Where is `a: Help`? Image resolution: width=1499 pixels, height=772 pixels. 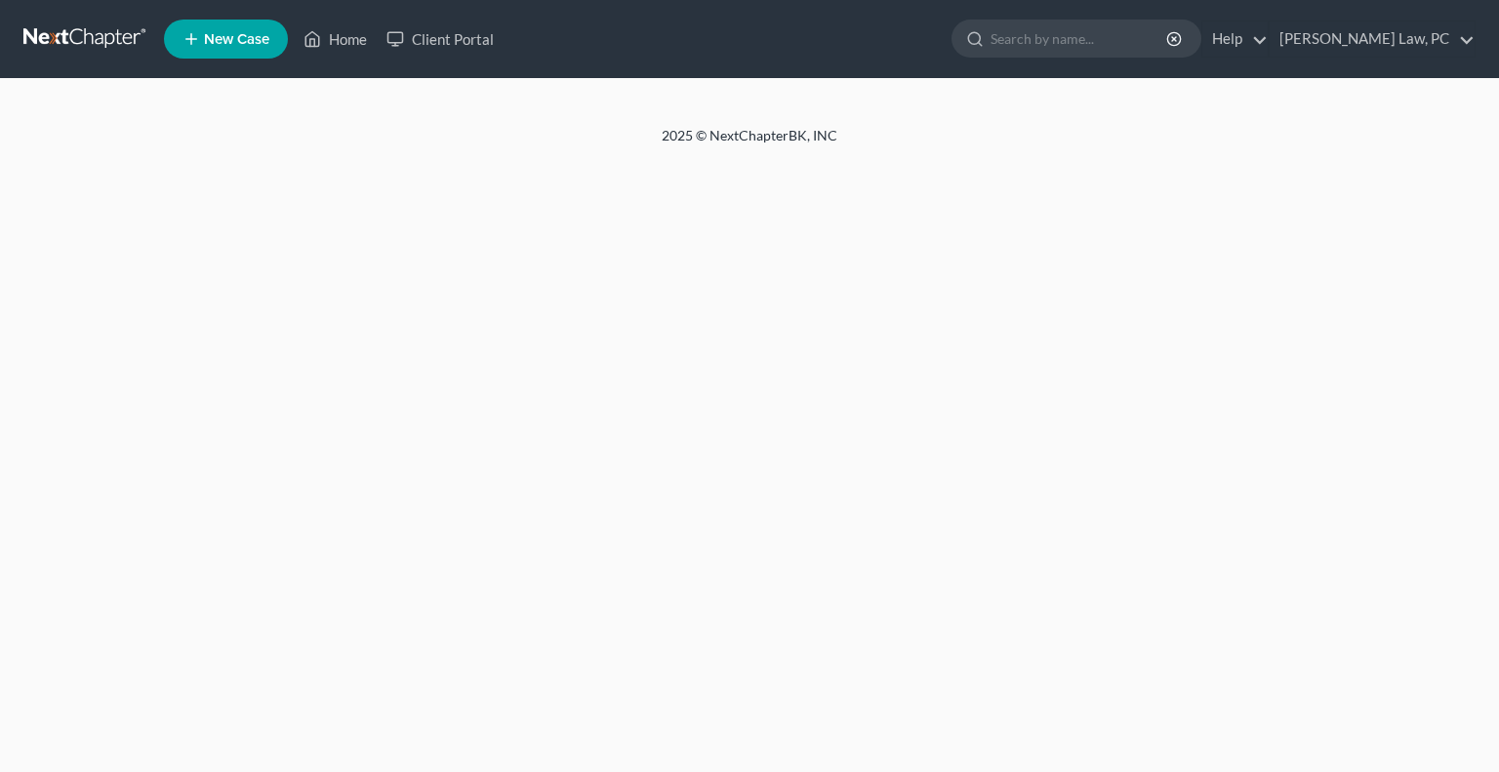 a: Help is located at coordinates (1235, 39).